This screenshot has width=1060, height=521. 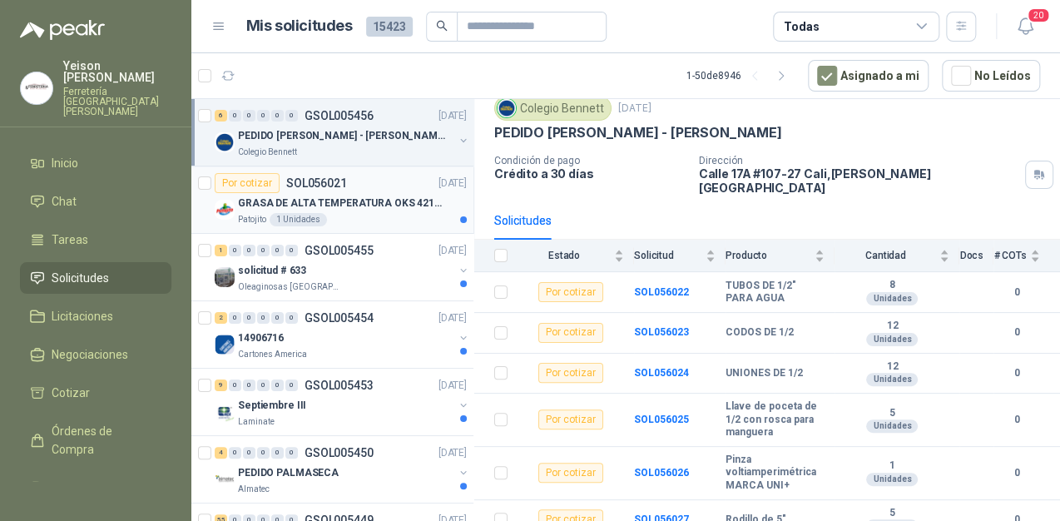 What do you see at coordinates (897, 255) in the screenshot?
I see `th: Cantidad` at bounding box center [897, 255].